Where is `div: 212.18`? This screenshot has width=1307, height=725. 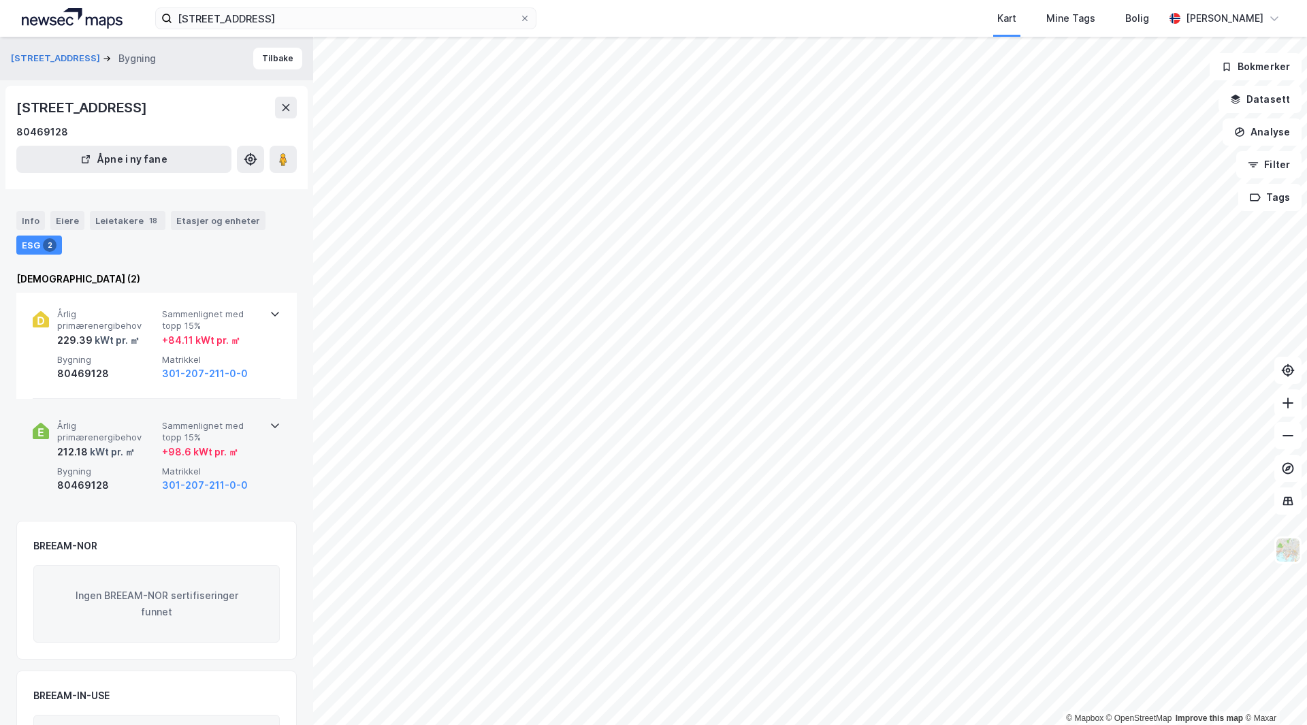
div: 212.18 is located at coordinates (96, 452).